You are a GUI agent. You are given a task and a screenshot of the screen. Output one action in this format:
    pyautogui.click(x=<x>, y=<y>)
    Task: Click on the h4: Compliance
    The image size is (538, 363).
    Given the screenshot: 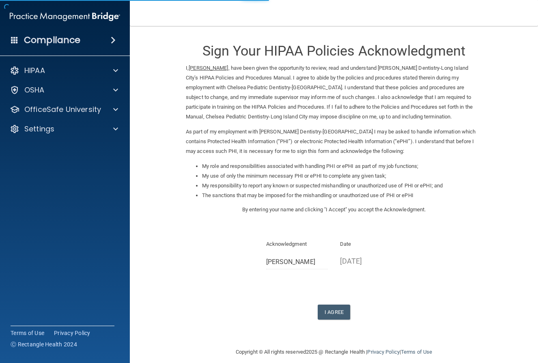 What is the action you would take?
    pyautogui.click(x=52, y=40)
    